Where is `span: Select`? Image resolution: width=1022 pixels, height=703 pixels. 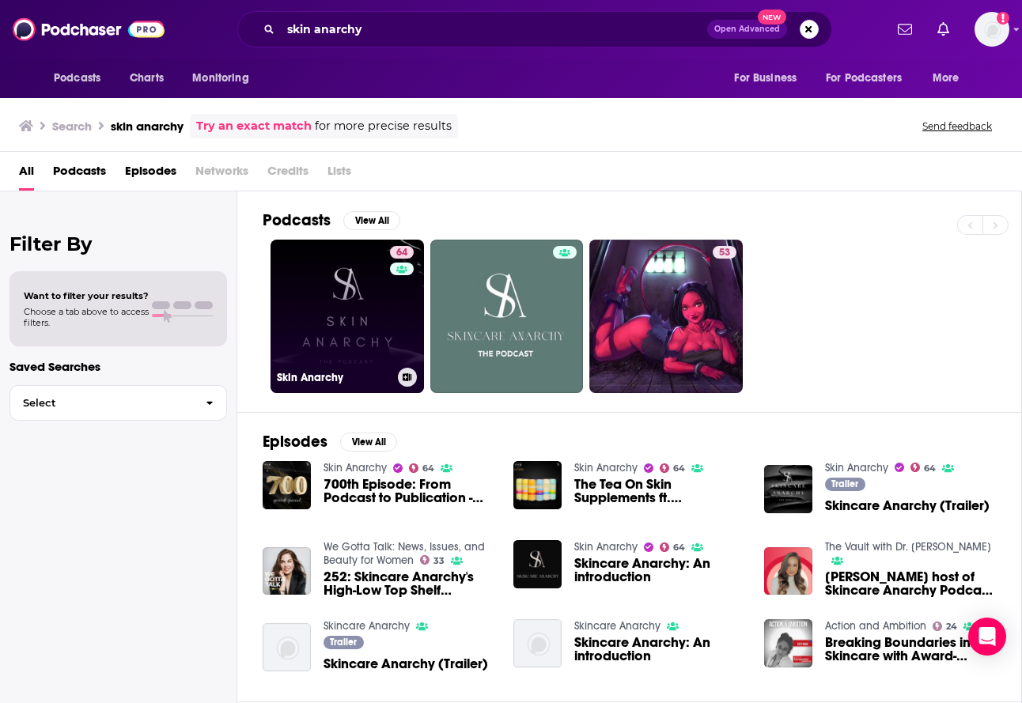
span: Select is located at coordinates (101, 403).